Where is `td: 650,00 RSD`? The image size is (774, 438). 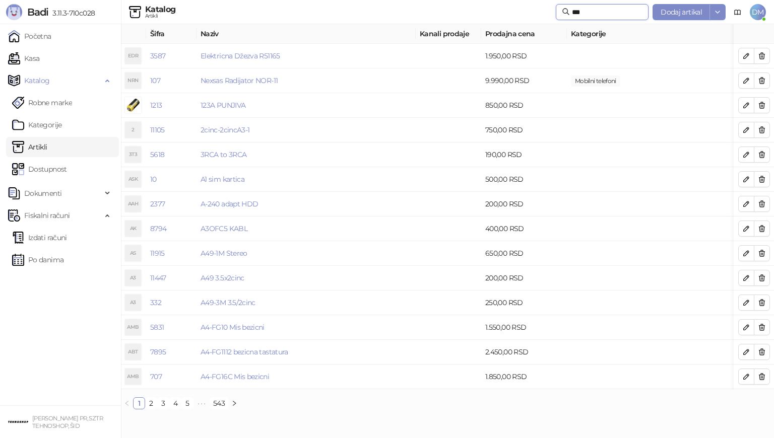
td: 650,00 RSD is located at coordinates (524, 253).